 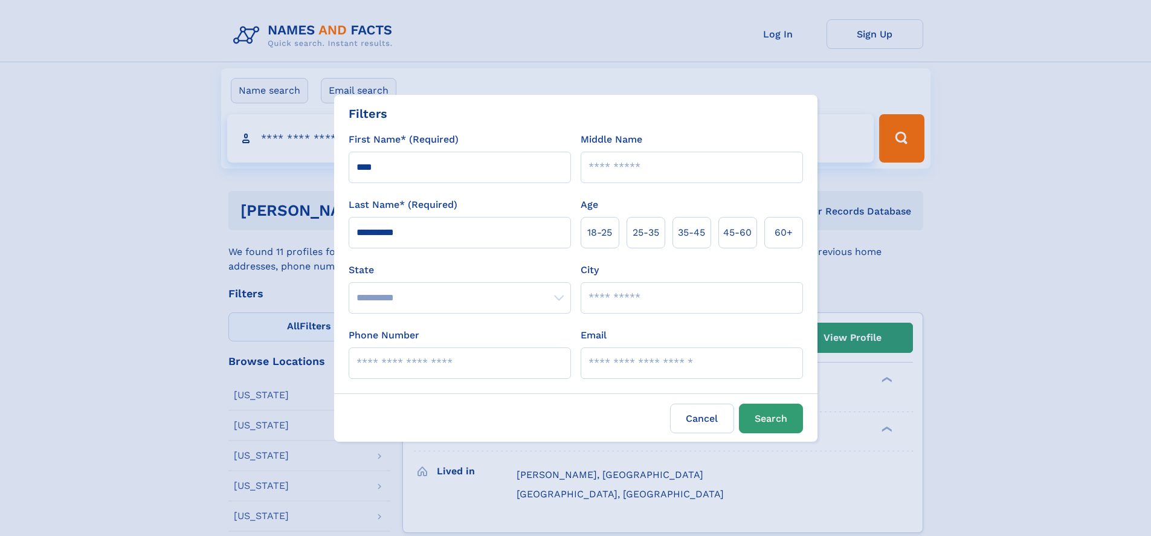 What do you see at coordinates (404, 140) in the screenshot?
I see `label: First Name* (Required)` at bounding box center [404, 140].